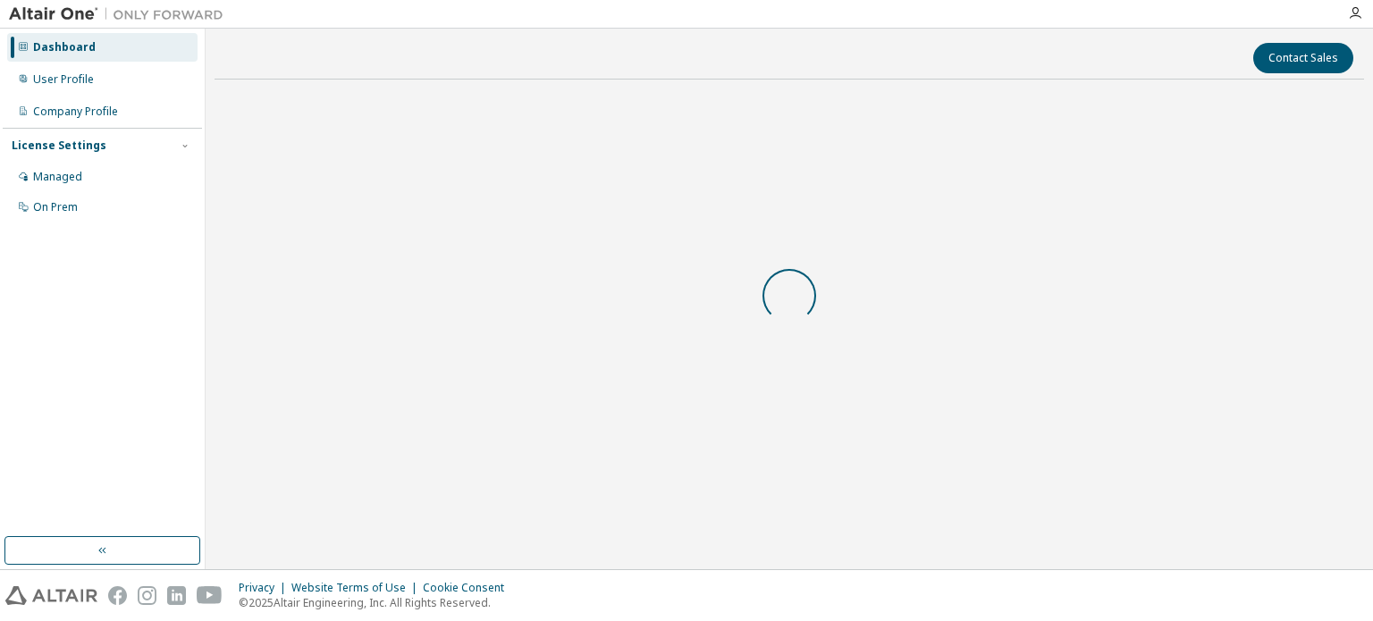 The height and width of the screenshot is (621, 1373). What do you see at coordinates (121, 14) in the screenshot?
I see `img: Altair One` at bounding box center [121, 14].